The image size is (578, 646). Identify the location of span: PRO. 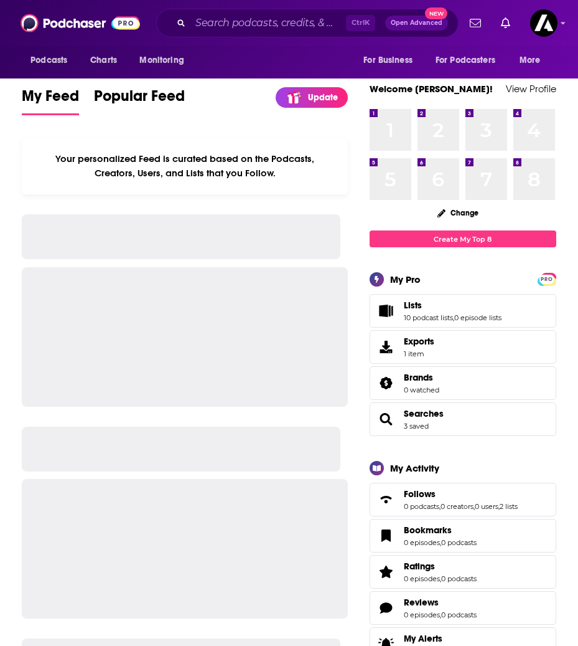
(547, 279).